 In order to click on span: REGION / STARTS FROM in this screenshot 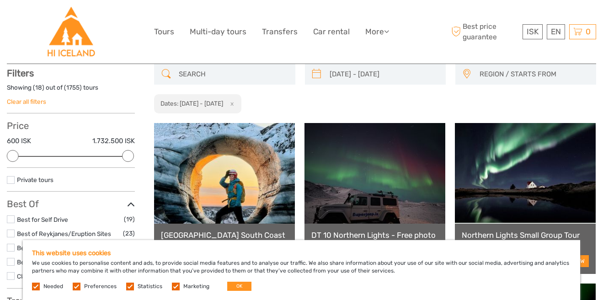, I will do `click(534, 74)`.